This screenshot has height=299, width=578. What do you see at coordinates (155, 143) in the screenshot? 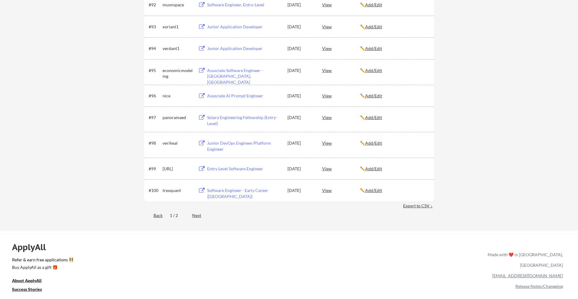
I see `div: #98` at bounding box center [155, 143].